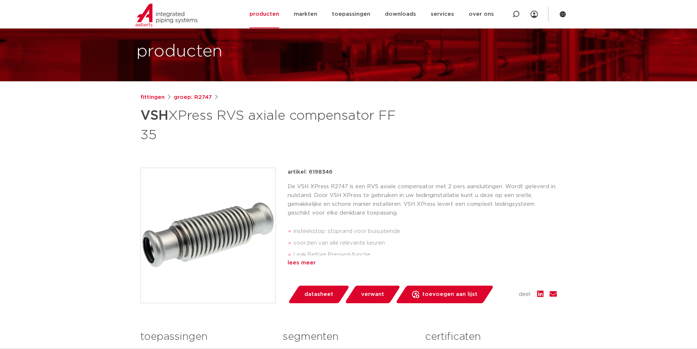 This screenshot has height=349, width=697. What do you see at coordinates (179, 52) in the screenshot?
I see `h1: producten` at bounding box center [179, 52].